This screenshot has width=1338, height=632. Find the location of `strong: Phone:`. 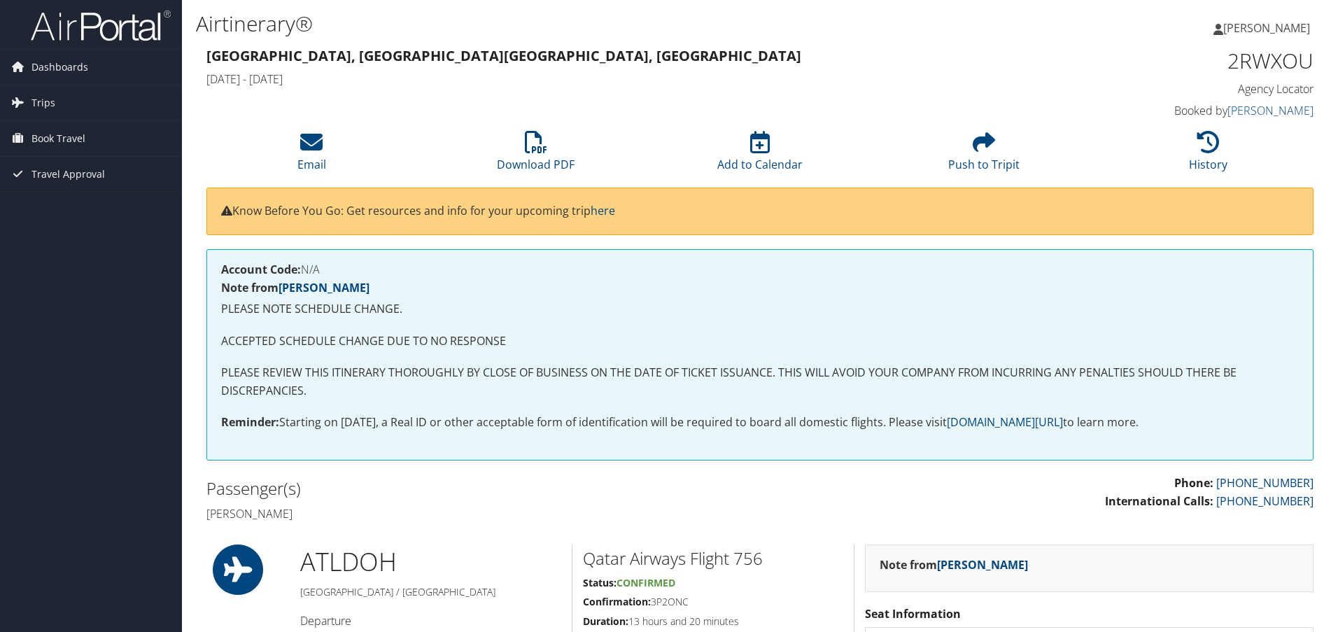

strong: Phone: is located at coordinates (1194, 483).